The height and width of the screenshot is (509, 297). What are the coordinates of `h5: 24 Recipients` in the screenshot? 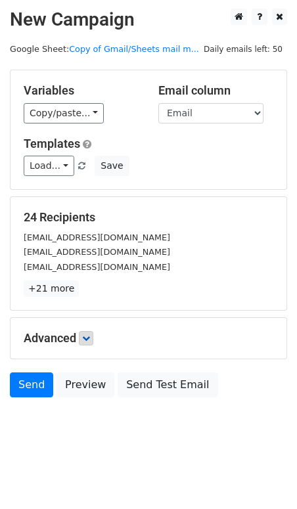 It's located at (148, 217).